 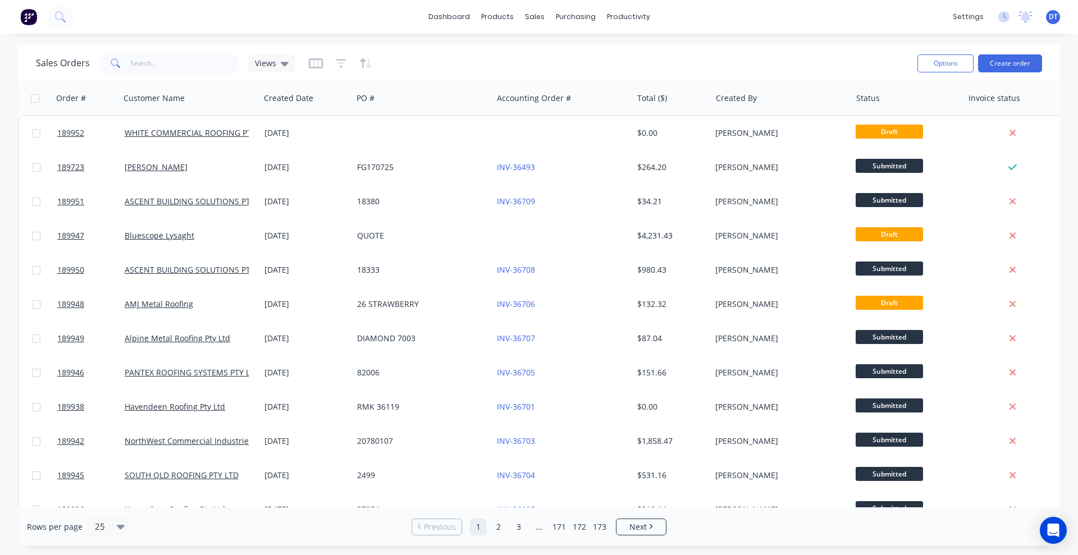 What do you see at coordinates (71, 475) in the screenshot?
I see `span: 189945` at bounding box center [71, 475].